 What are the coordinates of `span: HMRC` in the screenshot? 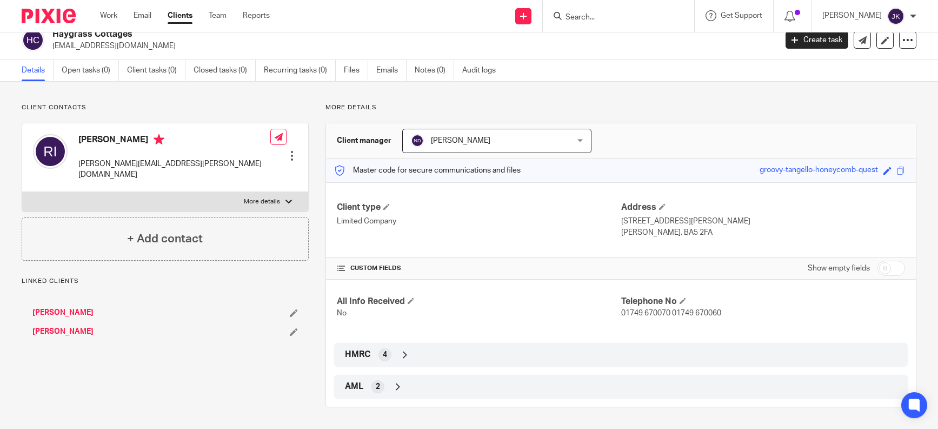 It's located at (357, 354).